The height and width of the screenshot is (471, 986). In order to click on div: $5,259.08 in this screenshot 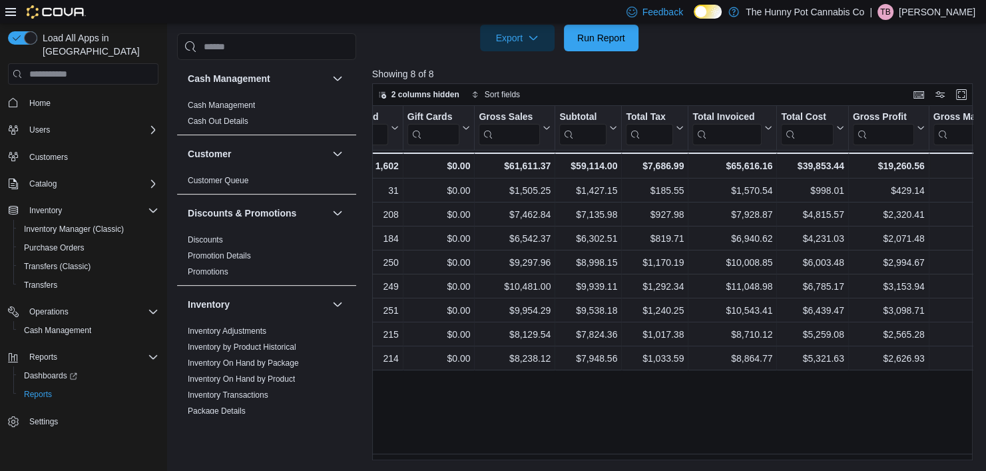, I will do `click(812, 335)`.